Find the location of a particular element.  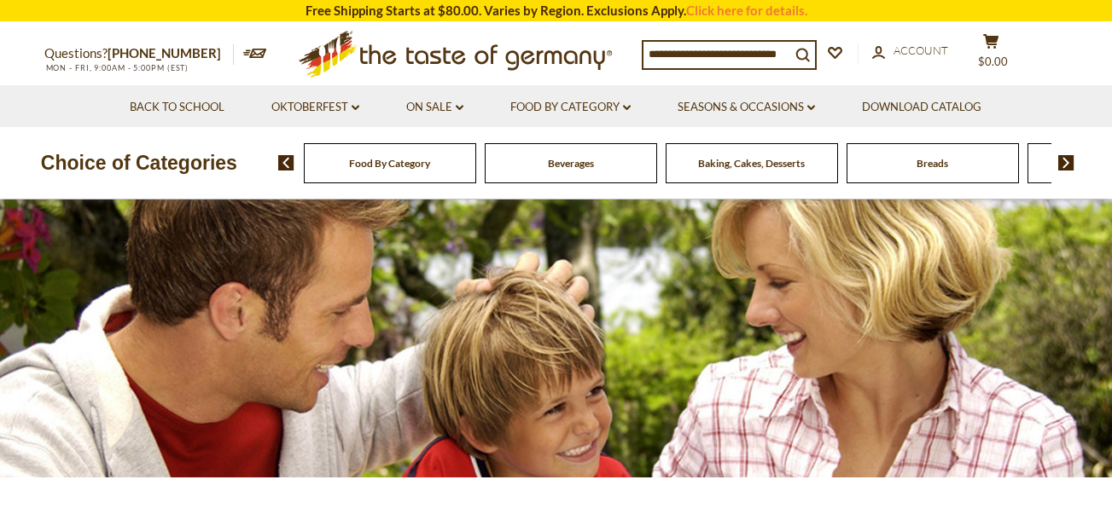

span: Account is located at coordinates (921, 50).